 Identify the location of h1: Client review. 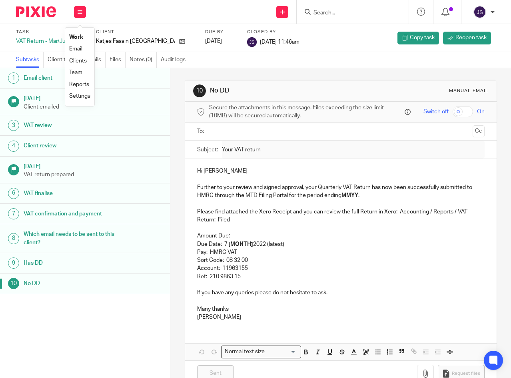
(70, 146).